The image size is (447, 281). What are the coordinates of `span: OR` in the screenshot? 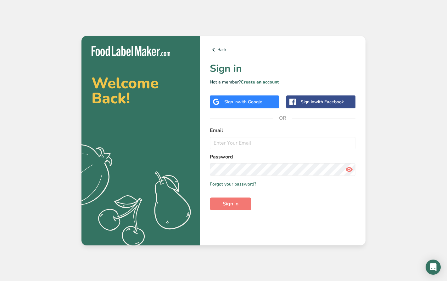 It's located at (283, 118).